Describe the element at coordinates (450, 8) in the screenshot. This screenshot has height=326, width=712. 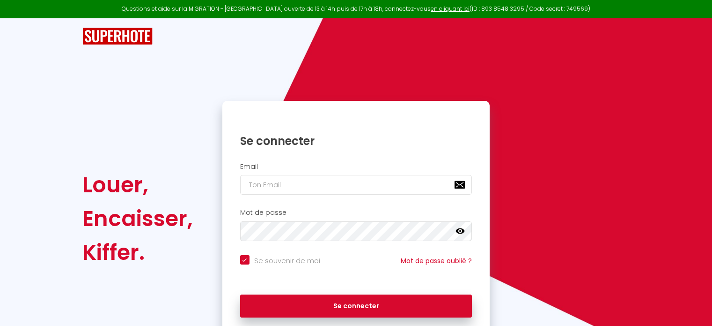
I see `a: en cliquant ici` at that location.